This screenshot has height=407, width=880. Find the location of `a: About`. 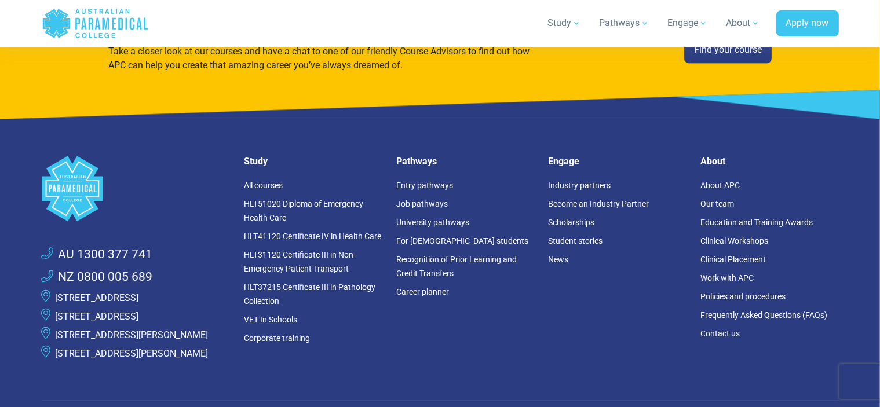

a: About is located at coordinates (743, 23).